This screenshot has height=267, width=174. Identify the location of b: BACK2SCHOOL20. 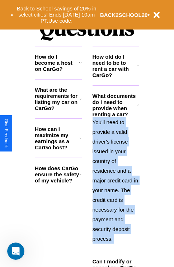
(124, 15).